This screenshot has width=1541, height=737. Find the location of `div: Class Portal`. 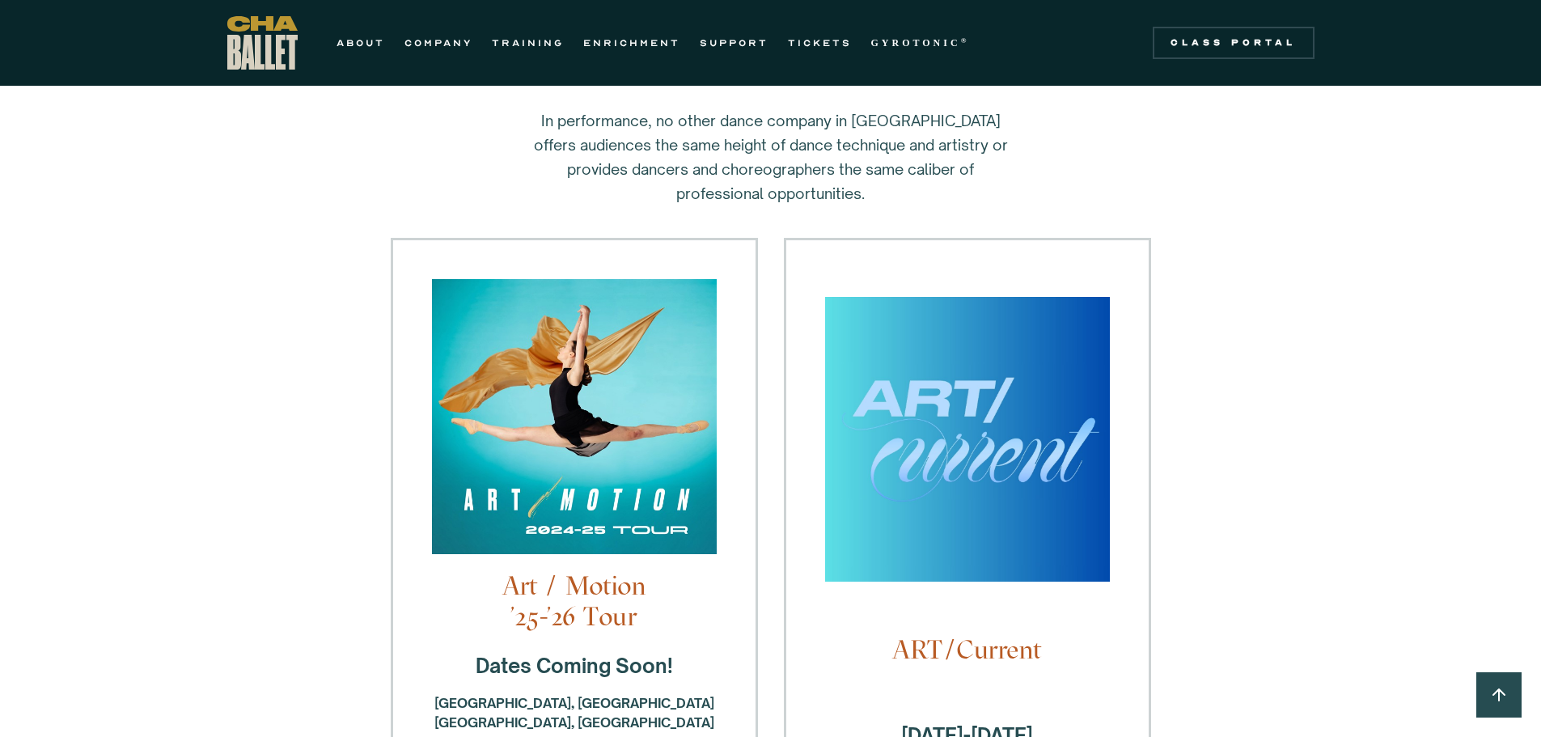

div: Class Portal is located at coordinates (1234, 43).